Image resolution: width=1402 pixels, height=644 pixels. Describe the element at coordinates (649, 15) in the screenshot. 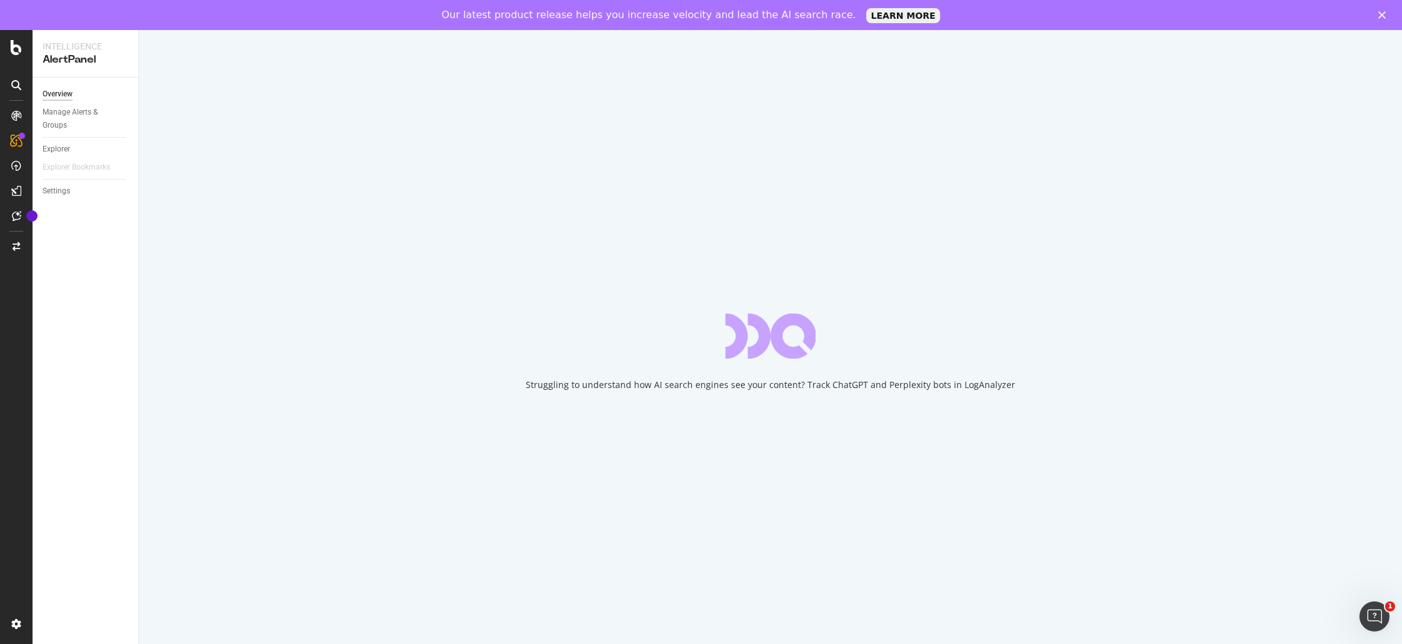

I see `div: Our latest product release helps you increase velocity and lead the AI search race.` at that location.